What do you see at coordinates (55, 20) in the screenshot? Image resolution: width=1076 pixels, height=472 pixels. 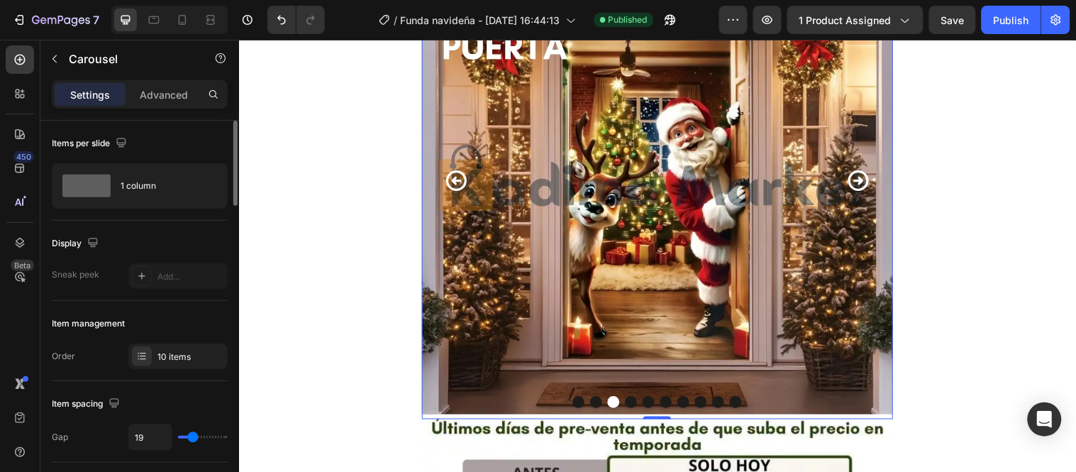 I see `button: 7` at bounding box center [55, 20].